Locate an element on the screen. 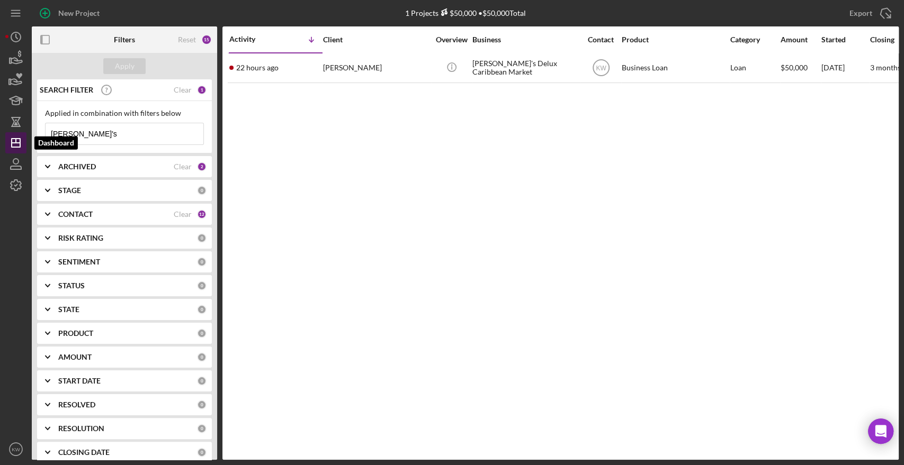 This screenshot has width=904, height=465. b: STAGE is located at coordinates (69, 191).